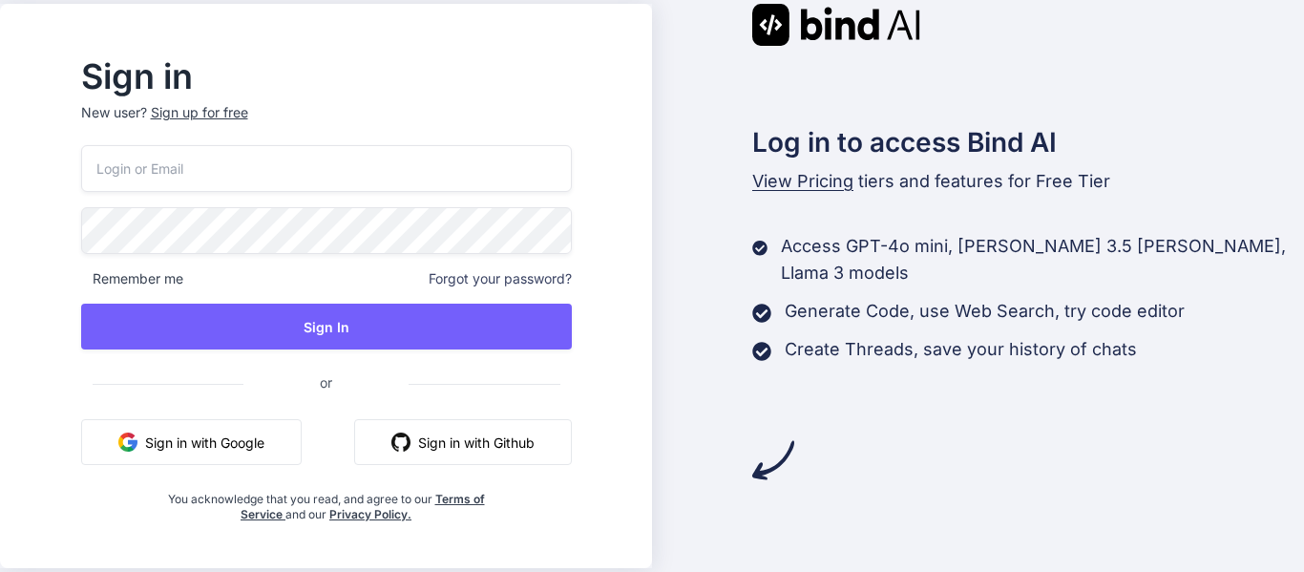 Image resolution: width=1304 pixels, height=572 pixels. I want to click on p: Generate Code, use Web Search, try code editor, so click(984, 311).